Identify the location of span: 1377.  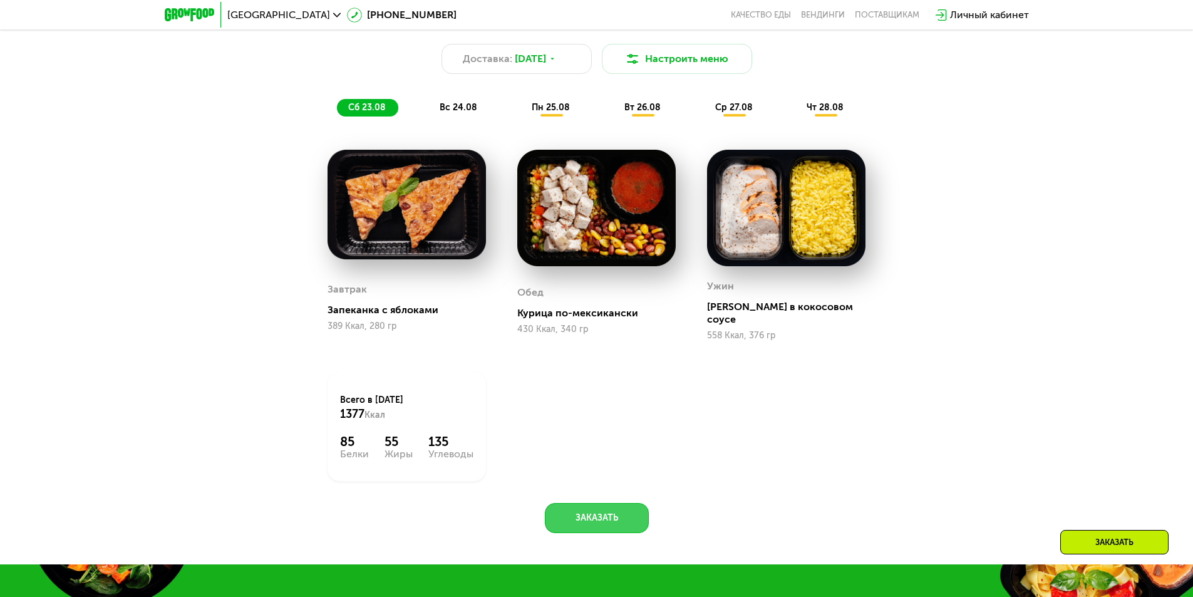
(352, 414).